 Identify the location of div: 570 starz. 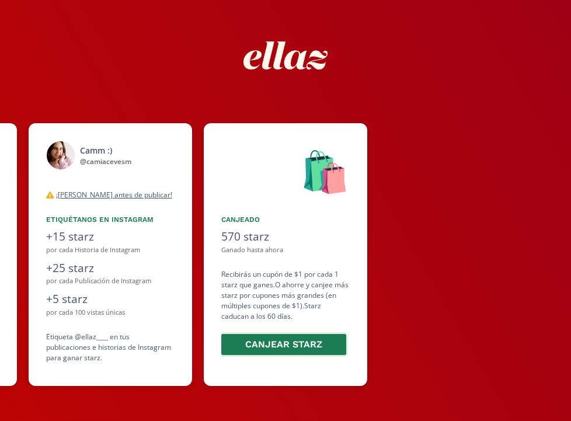
(286, 237).